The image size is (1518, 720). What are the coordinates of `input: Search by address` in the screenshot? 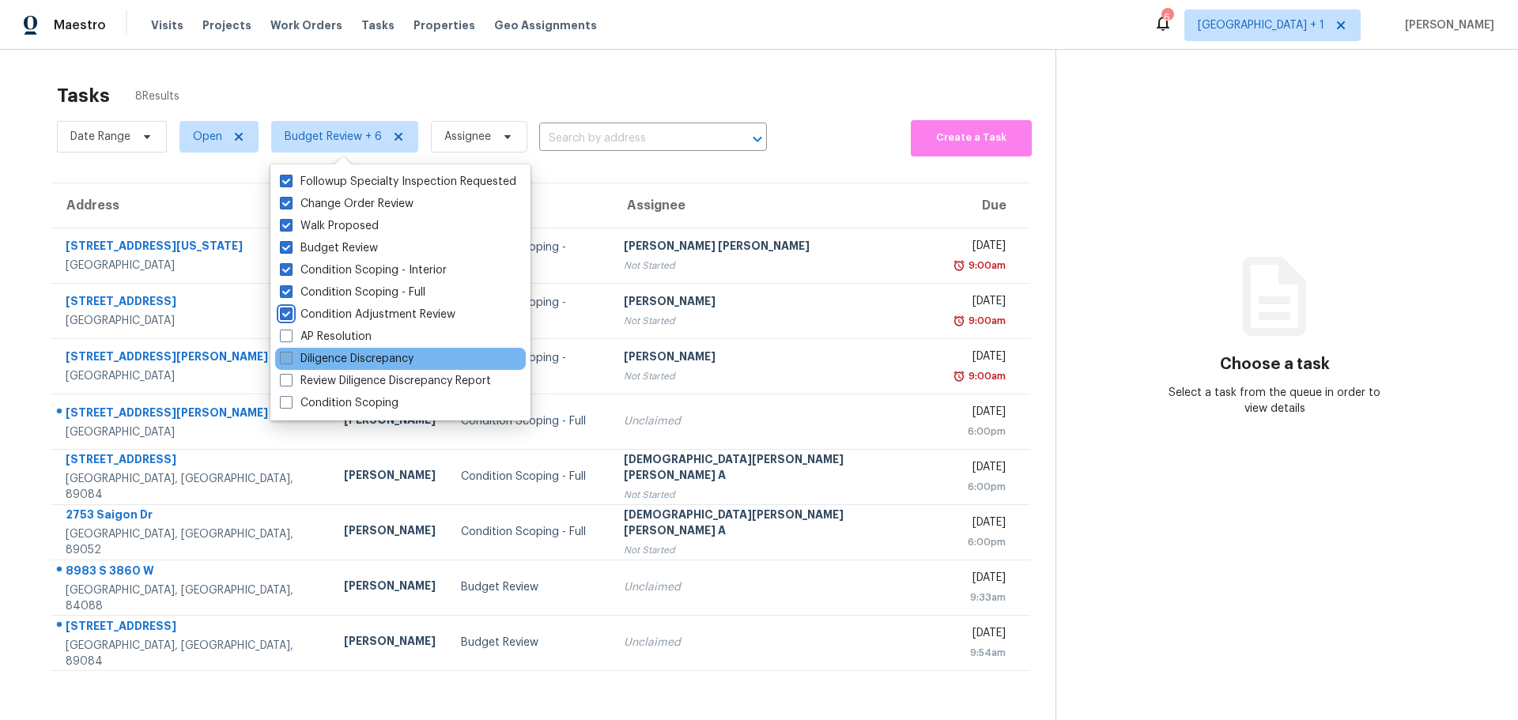 It's located at (631, 138).